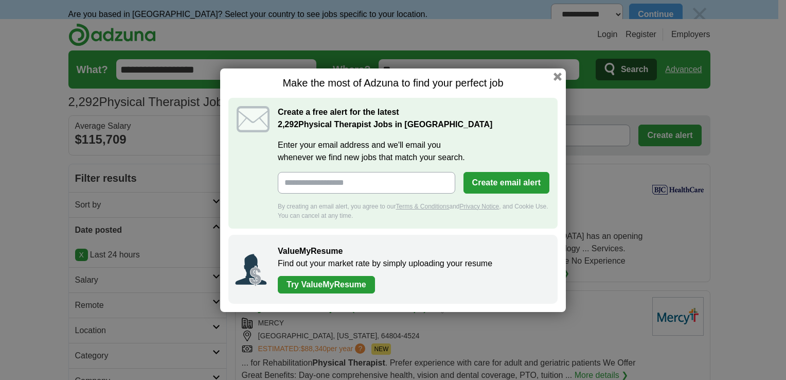 Image resolution: width=786 pixels, height=380 pixels. Describe the element at coordinates (326, 284) in the screenshot. I see `a: Try ValueMyResume` at that location.